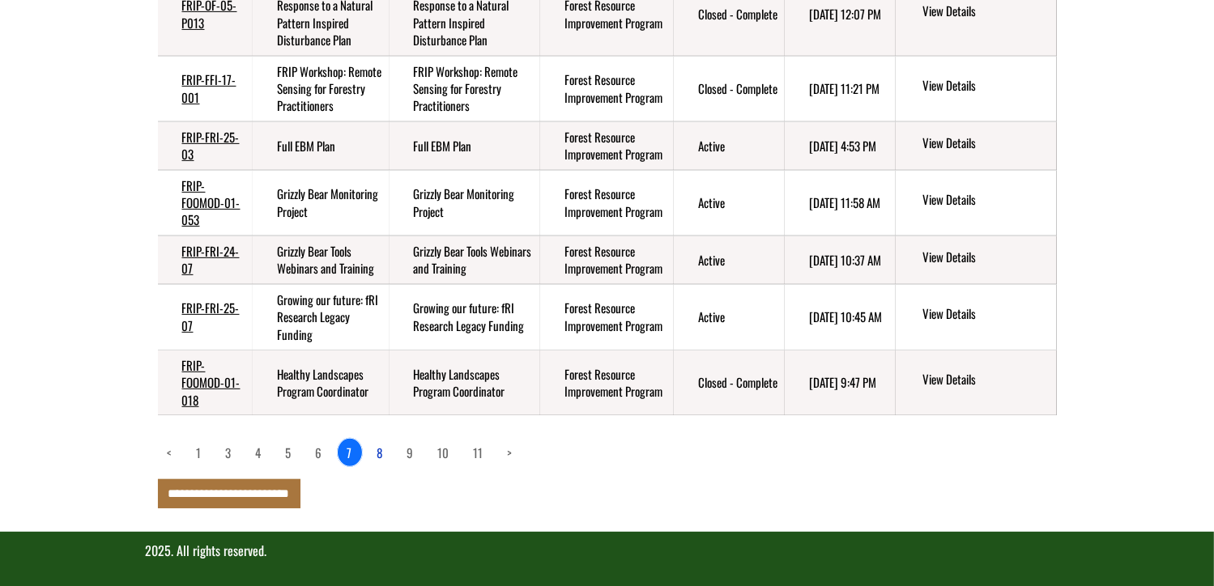 The image size is (1214, 586). What do you see at coordinates (205, 260) in the screenshot?
I see `td: FRIP-FRI-24-07` at bounding box center [205, 260].